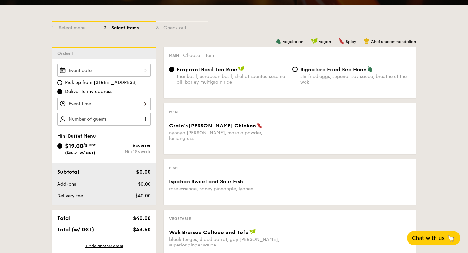 This screenshot has width=468, height=253. What do you see at coordinates (67, 53) in the screenshot?
I see `span: Order 1` at bounding box center [67, 53].